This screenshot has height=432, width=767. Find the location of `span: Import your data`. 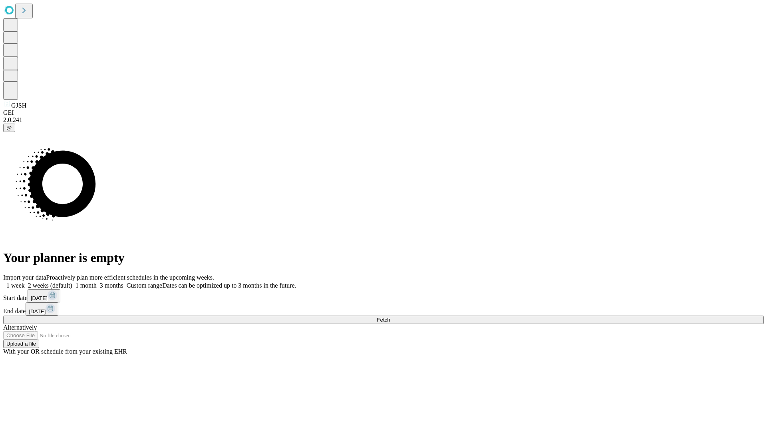

span: Import your data is located at coordinates (25, 277).